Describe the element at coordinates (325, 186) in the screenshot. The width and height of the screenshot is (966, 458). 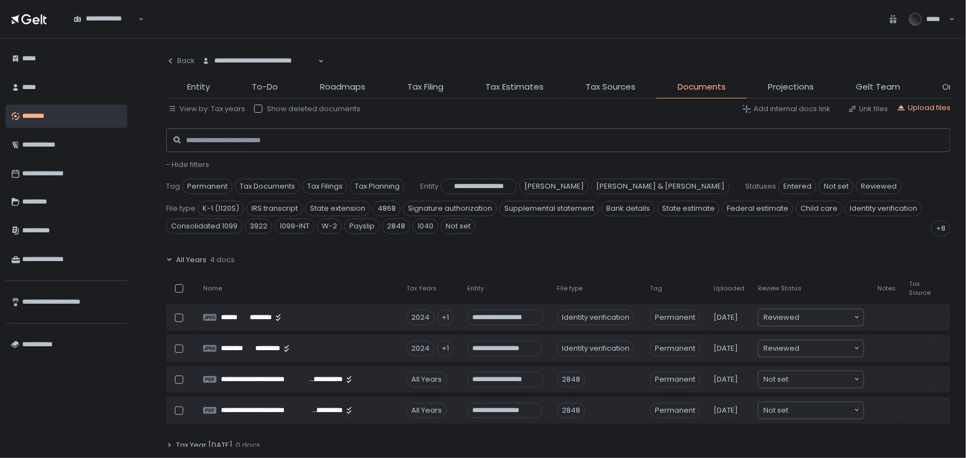
I see `span: Tax Filings` at that location.